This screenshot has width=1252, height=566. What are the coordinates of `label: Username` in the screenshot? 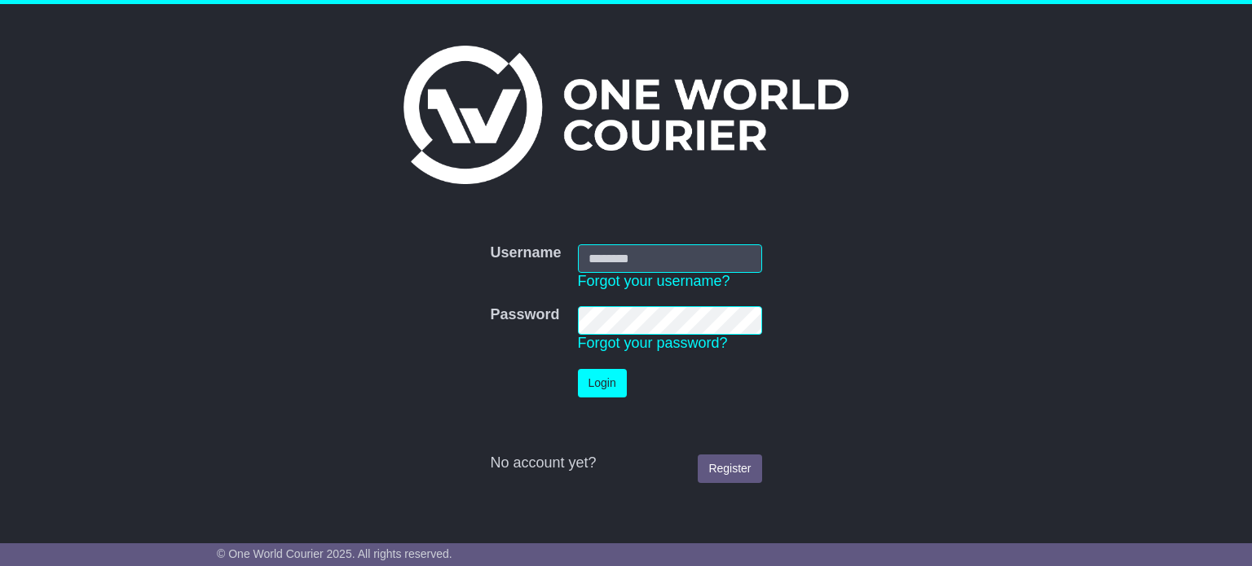 It's located at (525, 253).